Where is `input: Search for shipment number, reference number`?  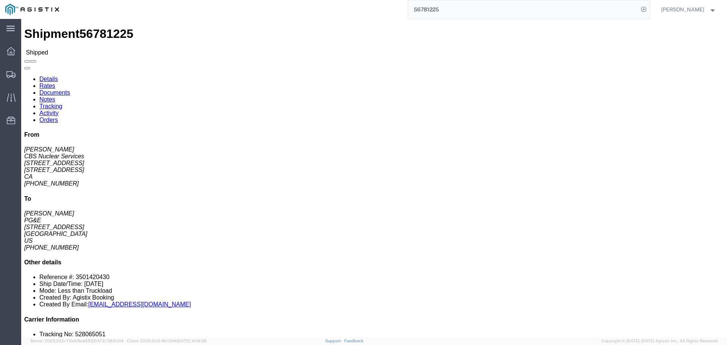 input: Search for shipment number, reference number is located at coordinates (523, 9).